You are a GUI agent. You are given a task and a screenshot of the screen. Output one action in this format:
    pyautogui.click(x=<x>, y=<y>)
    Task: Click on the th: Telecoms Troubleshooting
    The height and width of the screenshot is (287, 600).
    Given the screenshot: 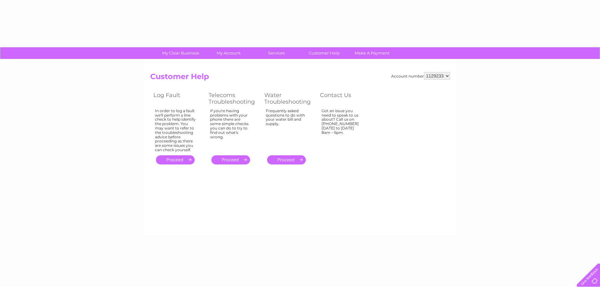 What is the action you would take?
    pyautogui.click(x=233, y=98)
    